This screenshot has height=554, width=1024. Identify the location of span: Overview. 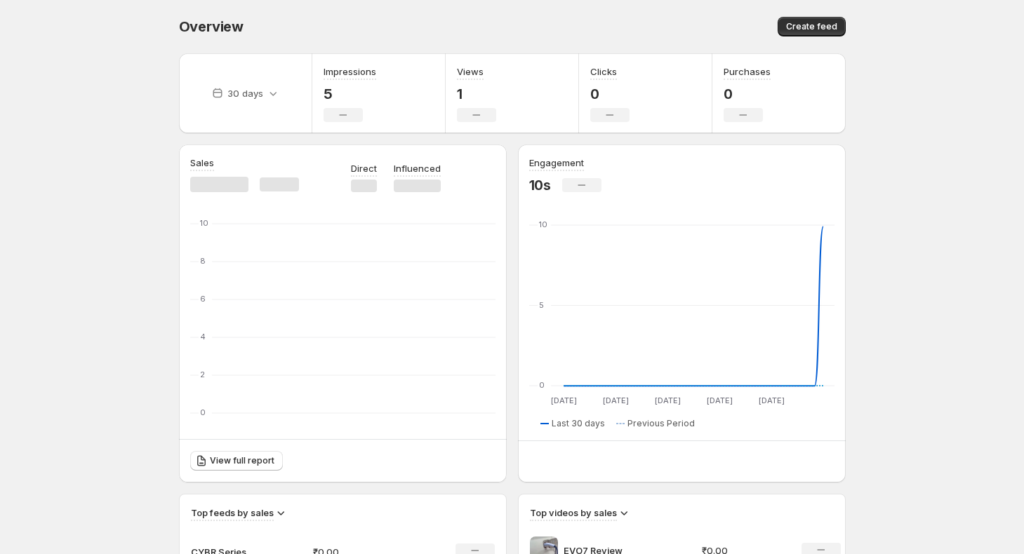
(211, 27).